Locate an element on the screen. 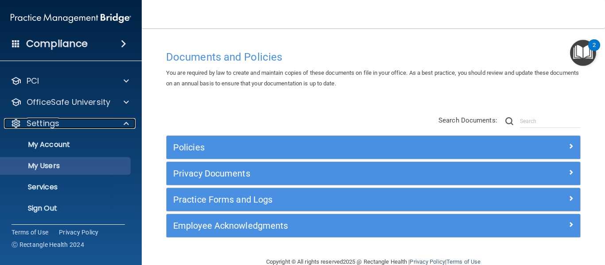 The height and width of the screenshot is (265, 605). a: Employee Acknowledgments is located at coordinates (373, 226).